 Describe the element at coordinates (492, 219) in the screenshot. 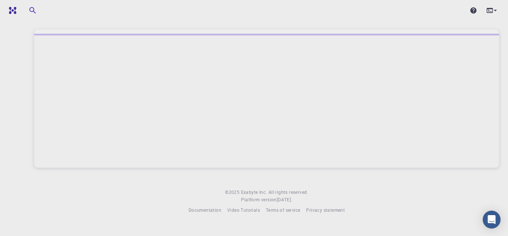

I see `div: Open Intercom Messenger` at that location.